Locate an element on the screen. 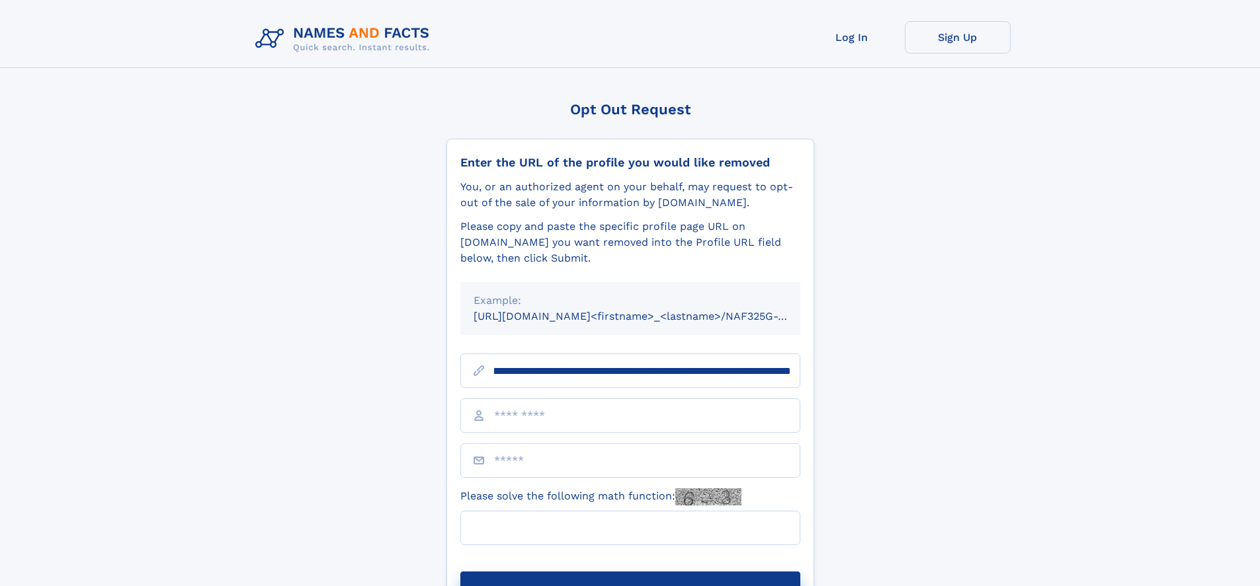 This screenshot has width=1260, height=586. a: Log In is located at coordinates (852, 37).